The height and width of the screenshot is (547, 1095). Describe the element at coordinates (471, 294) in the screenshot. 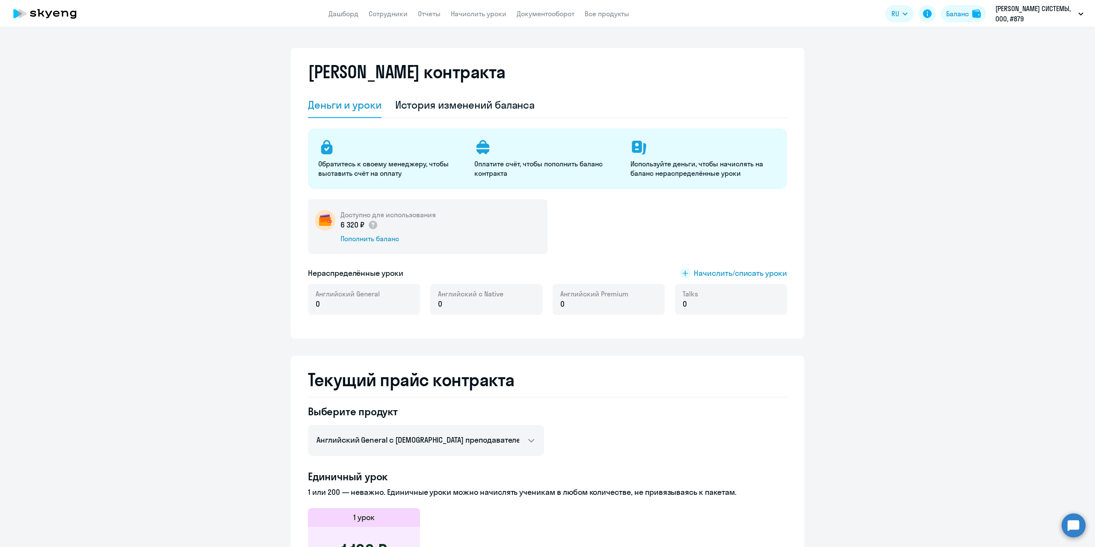

I see `span: Английский с Native` at that location.